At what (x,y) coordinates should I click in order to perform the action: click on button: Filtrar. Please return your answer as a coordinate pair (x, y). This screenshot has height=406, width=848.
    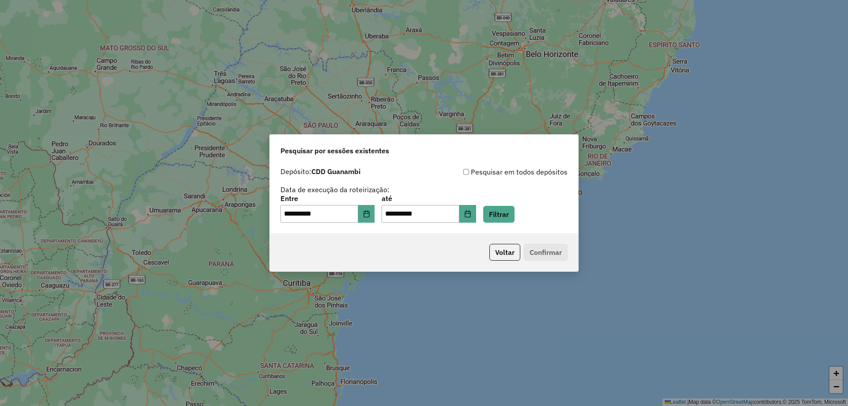
    Looking at the image, I should click on (499, 214).